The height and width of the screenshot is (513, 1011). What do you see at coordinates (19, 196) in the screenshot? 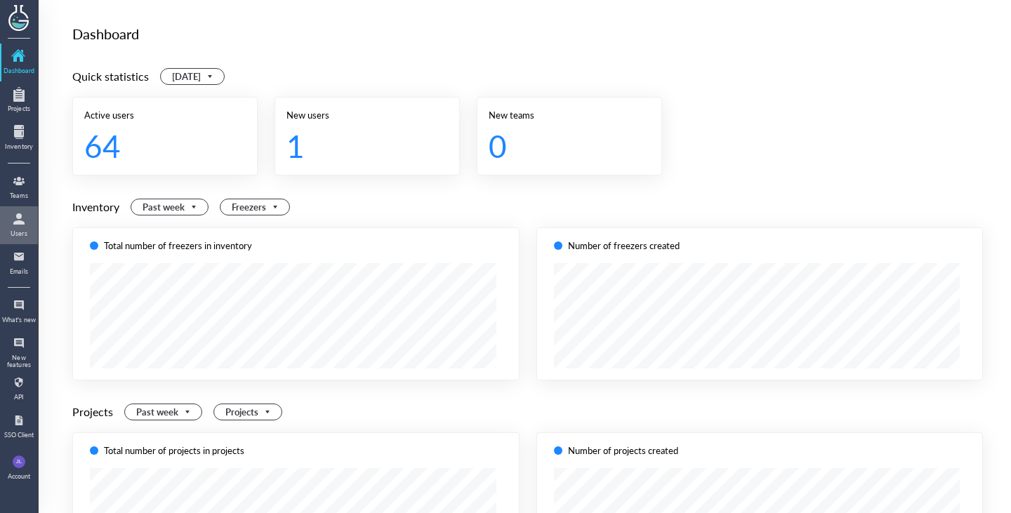
I see `div: Teams` at bounding box center [19, 196].